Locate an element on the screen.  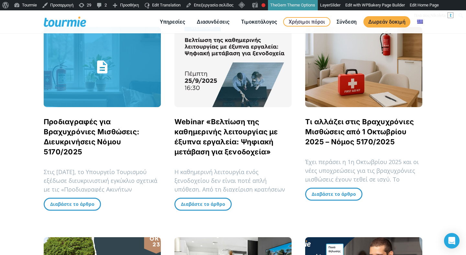
a: Διασυνδέσεις is located at coordinates (213, 22).